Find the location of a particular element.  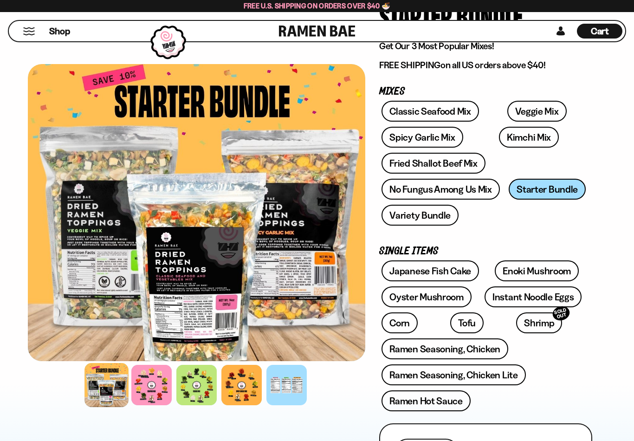

a: Japanese Fish Cake is located at coordinates (430, 270).